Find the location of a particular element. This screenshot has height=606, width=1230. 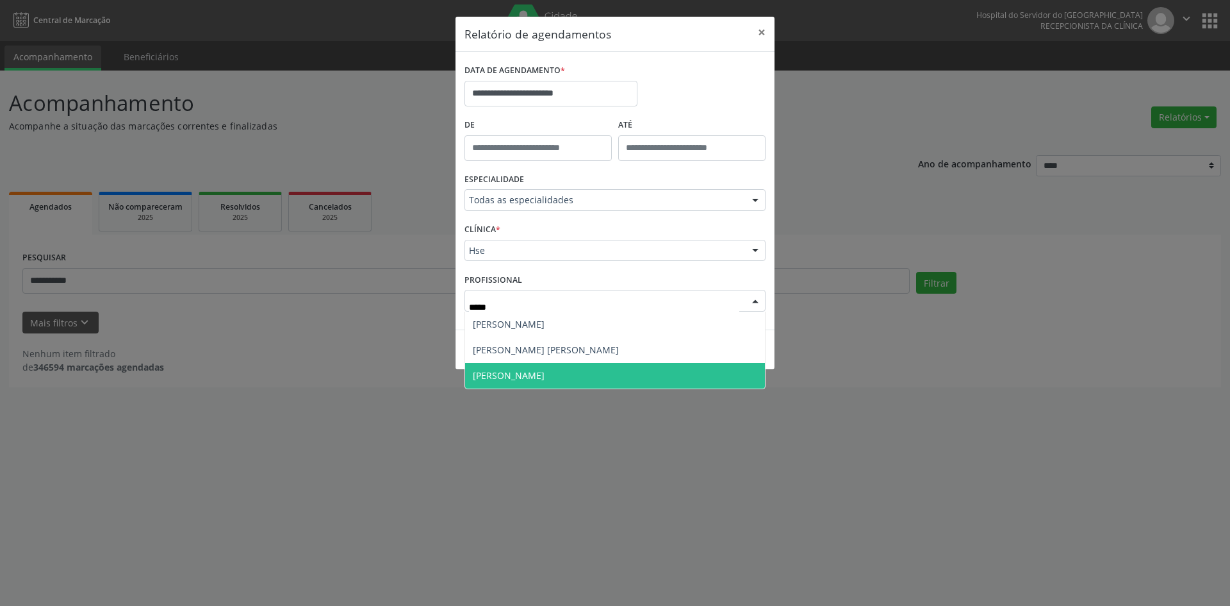

span: Todas as especialidades is located at coordinates (604, 200).